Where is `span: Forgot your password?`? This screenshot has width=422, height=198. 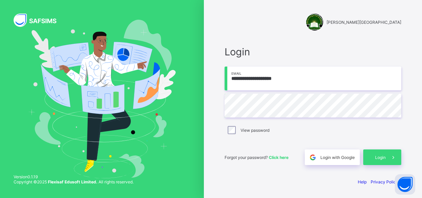 span: Forgot your password? is located at coordinates (256, 157).